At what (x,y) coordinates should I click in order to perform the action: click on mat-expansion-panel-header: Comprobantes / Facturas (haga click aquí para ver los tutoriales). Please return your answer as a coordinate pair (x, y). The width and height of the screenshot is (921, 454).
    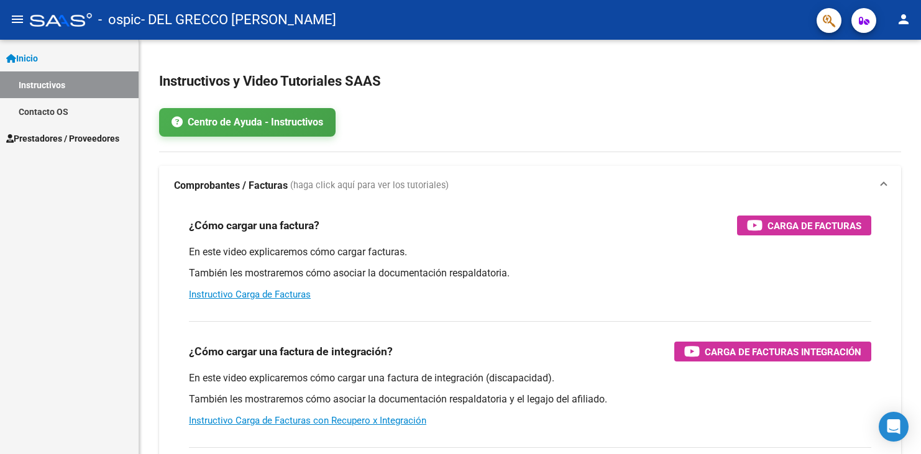
    Looking at the image, I should click on (530, 186).